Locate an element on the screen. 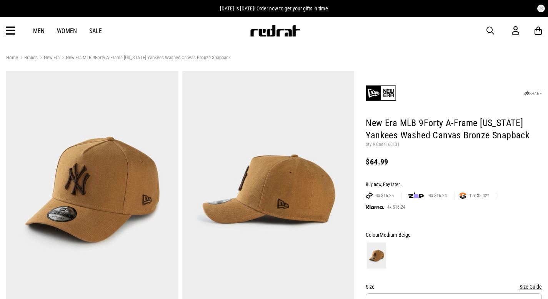 The height and width of the screenshot is (299, 548). img: KLARNA is located at coordinates (375, 207).